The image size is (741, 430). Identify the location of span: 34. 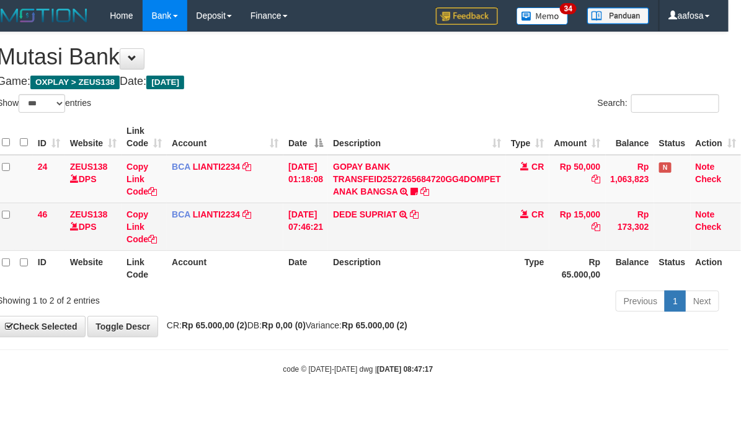
(568, 9).